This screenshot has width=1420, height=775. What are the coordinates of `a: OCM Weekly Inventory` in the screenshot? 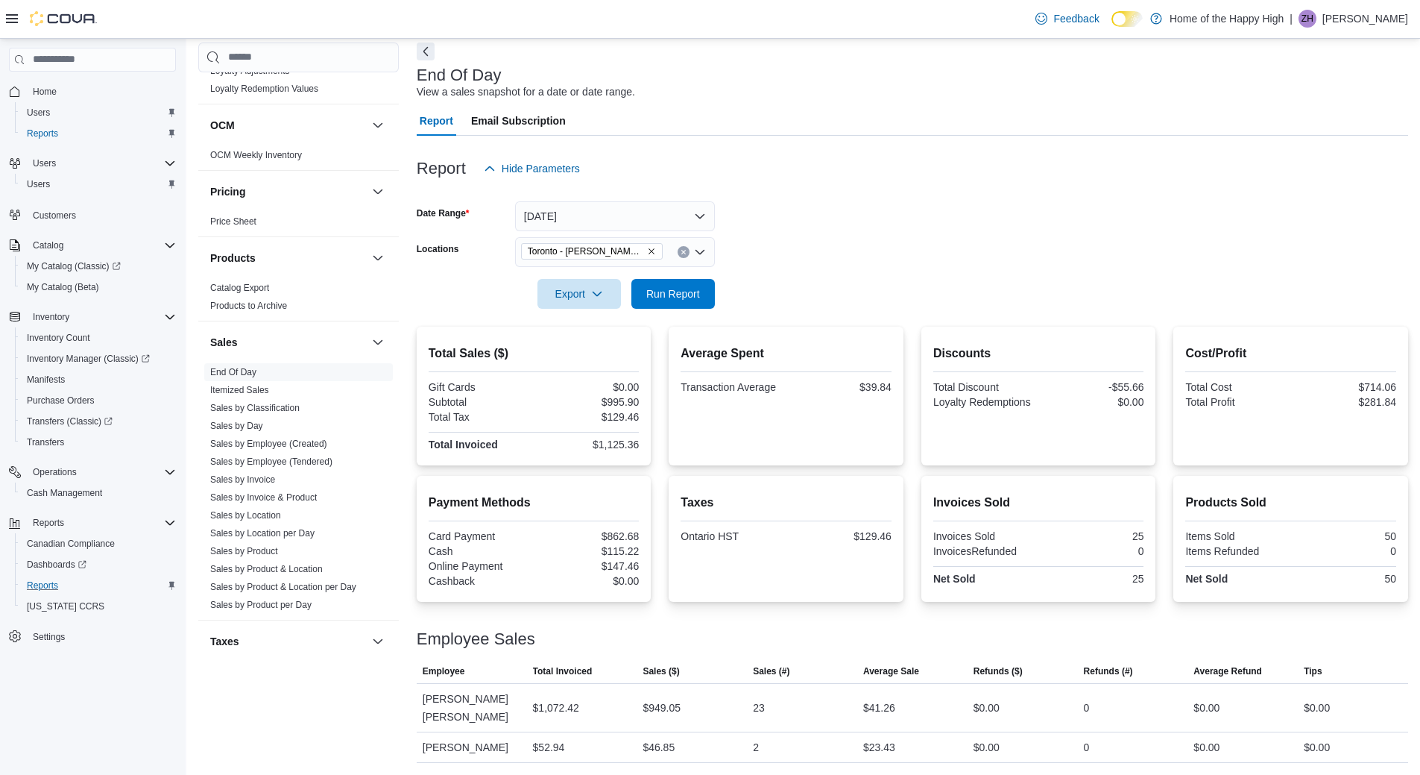 It's located at (256, 155).